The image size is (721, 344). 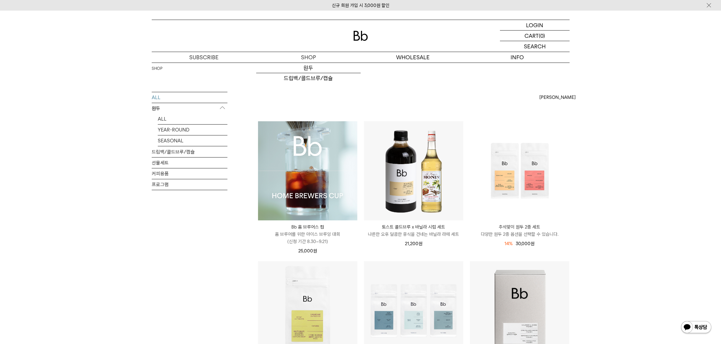 I want to click on p: (0), so click(x=541, y=36).